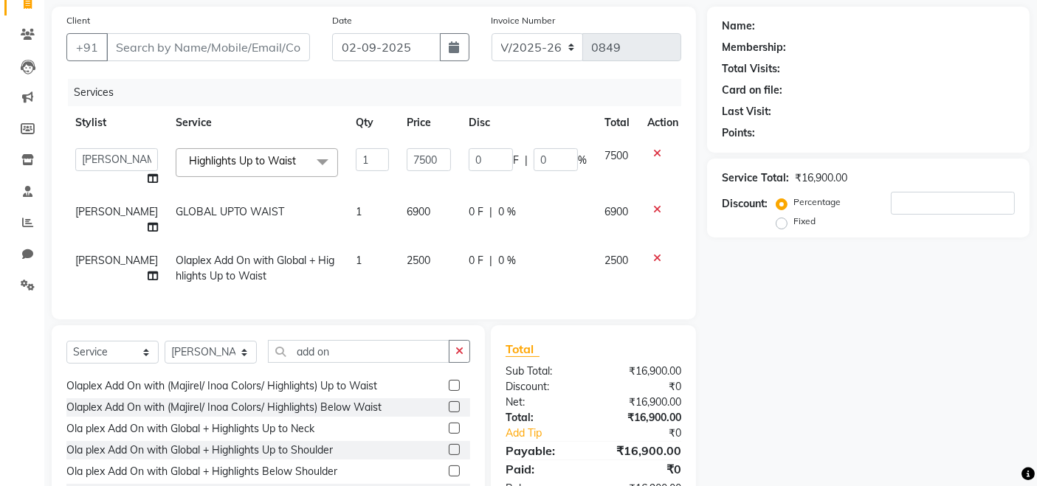 The width and height of the screenshot is (1037, 486). Describe the element at coordinates (380, 92) in the screenshot. I see `div: Services` at that location.